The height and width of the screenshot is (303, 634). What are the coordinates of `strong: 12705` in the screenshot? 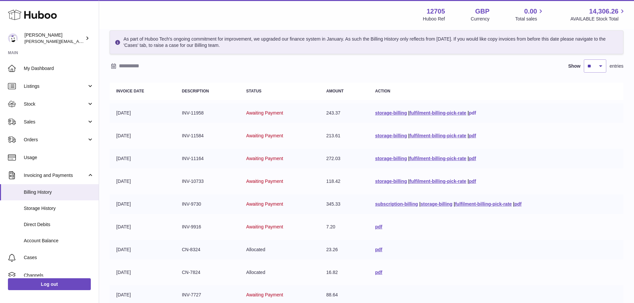 It's located at (436, 11).